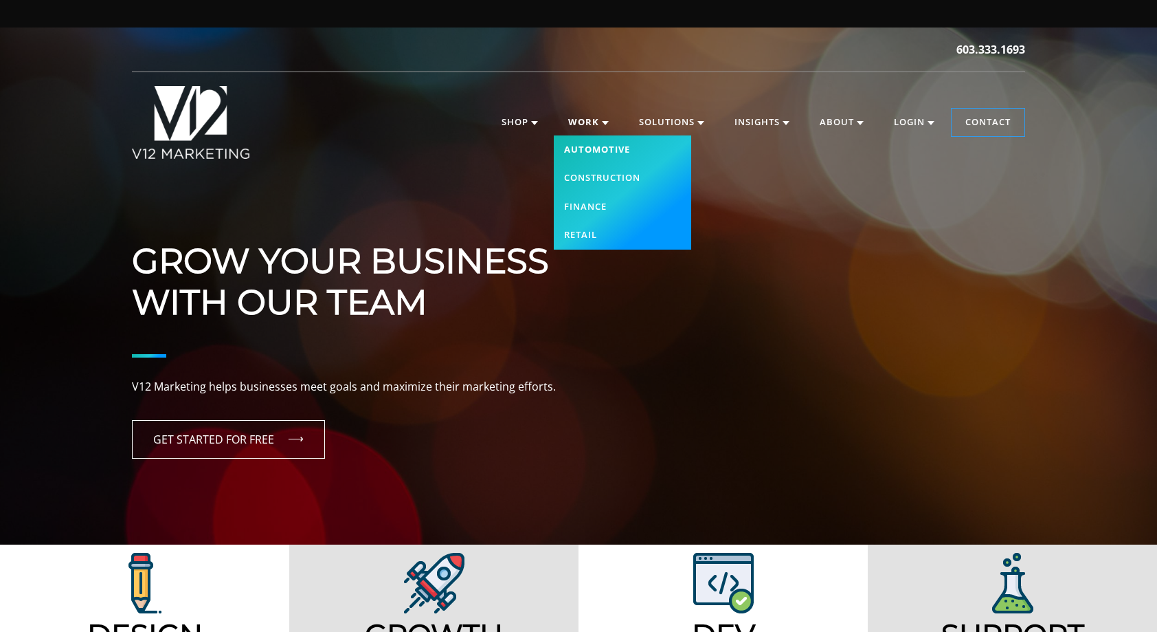 This screenshot has height=632, width=1157. What do you see at coordinates (988, 122) in the screenshot?
I see `a: Contact` at bounding box center [988, 122].